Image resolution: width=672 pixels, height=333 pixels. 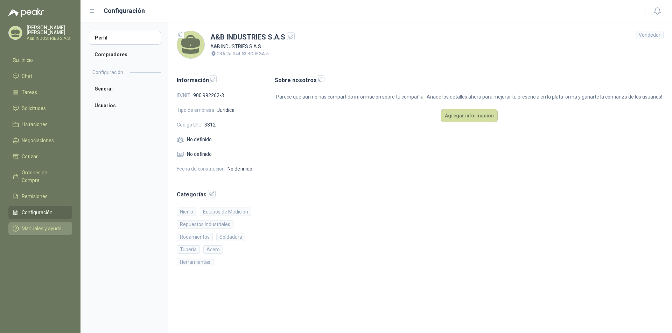 I want to click on a: General, so click(x=125, y=89).